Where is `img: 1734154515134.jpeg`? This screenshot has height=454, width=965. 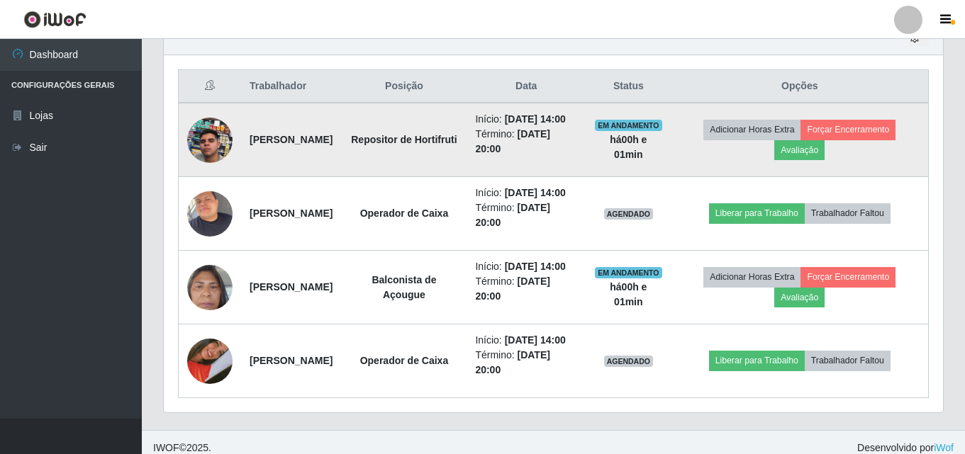
img: 1734154515134.jpeg is located at coordinates (210, 213).